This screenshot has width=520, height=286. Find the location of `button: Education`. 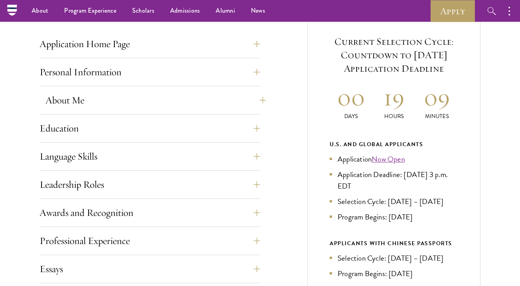

button: Education is located at coordinates (149, 128).